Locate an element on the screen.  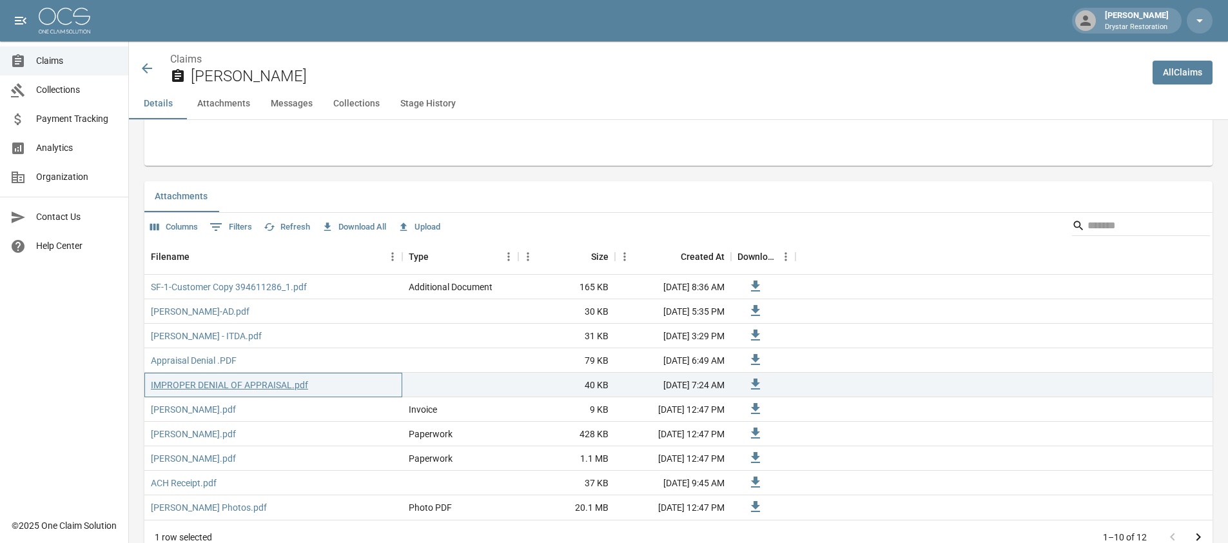
div: Search is located at coordinates (1141, 227).